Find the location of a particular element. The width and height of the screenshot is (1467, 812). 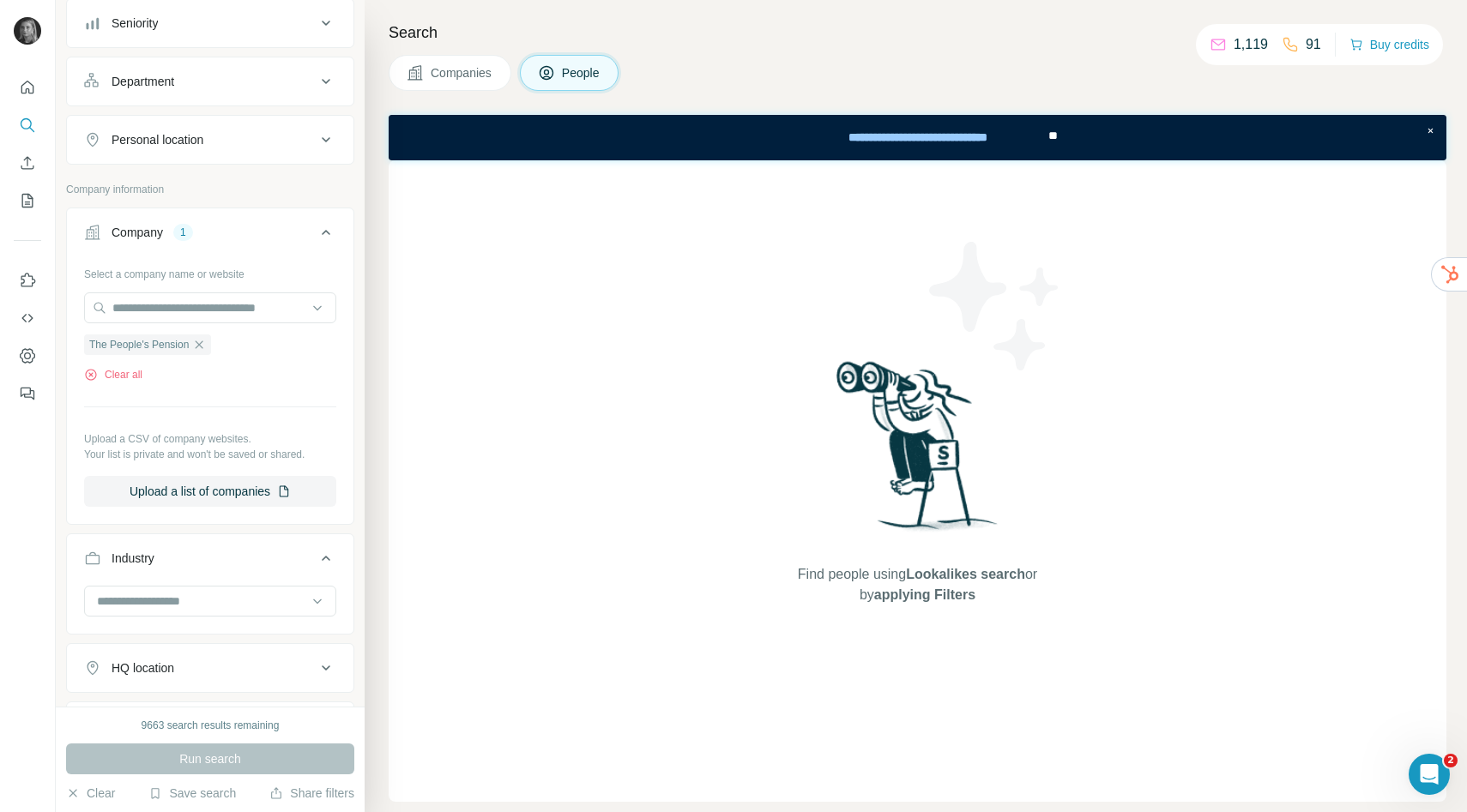

div: HQ location is located at coordinates (142, 668).